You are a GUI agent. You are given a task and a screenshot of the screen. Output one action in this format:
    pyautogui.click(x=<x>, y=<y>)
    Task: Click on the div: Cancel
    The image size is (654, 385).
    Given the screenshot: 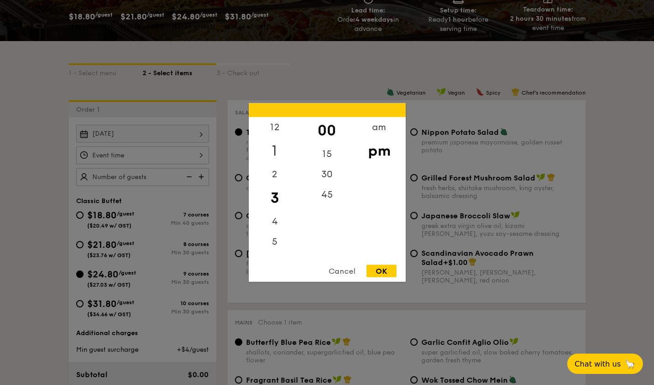 What is the action you would take?
    pyautogui.click(x=342, y=271)
    